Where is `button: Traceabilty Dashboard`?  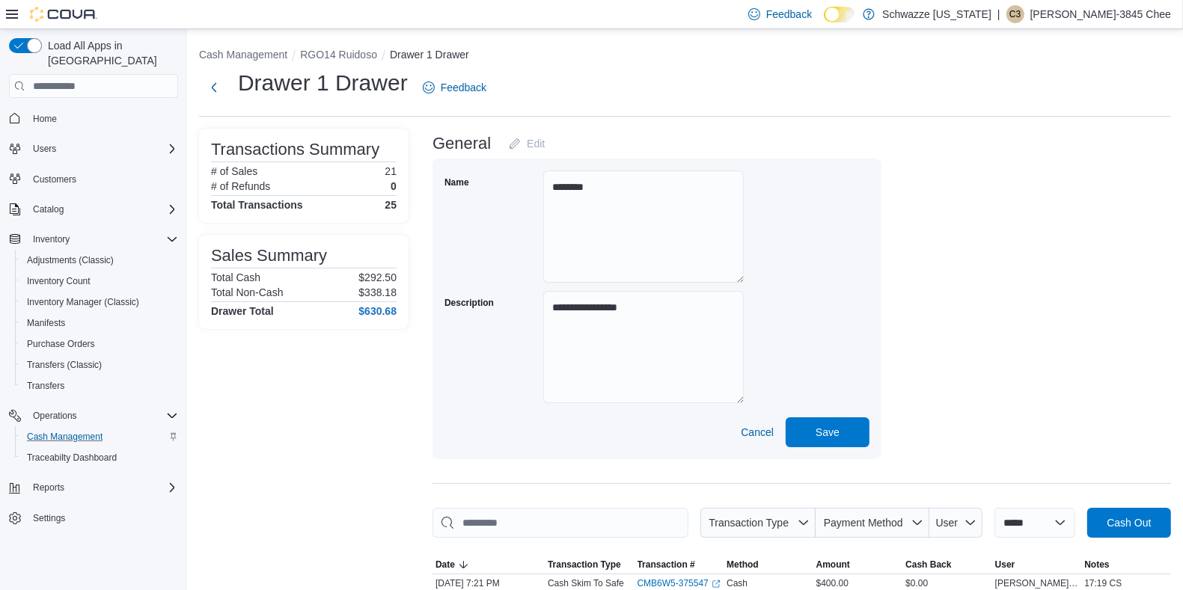 button: Traceabilty Dashboard is located at coordinates (99, 458).